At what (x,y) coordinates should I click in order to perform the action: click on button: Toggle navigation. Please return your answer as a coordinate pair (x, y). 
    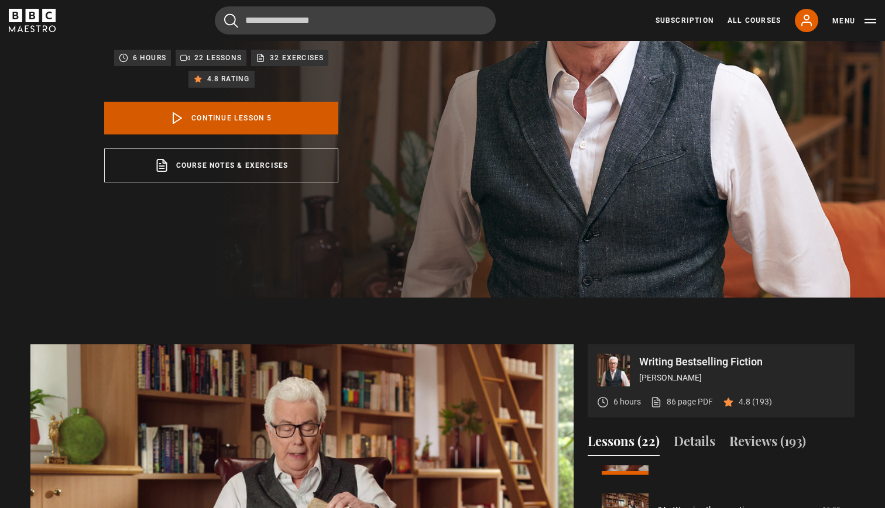
    Looking at the image, I should click on (854, 21).